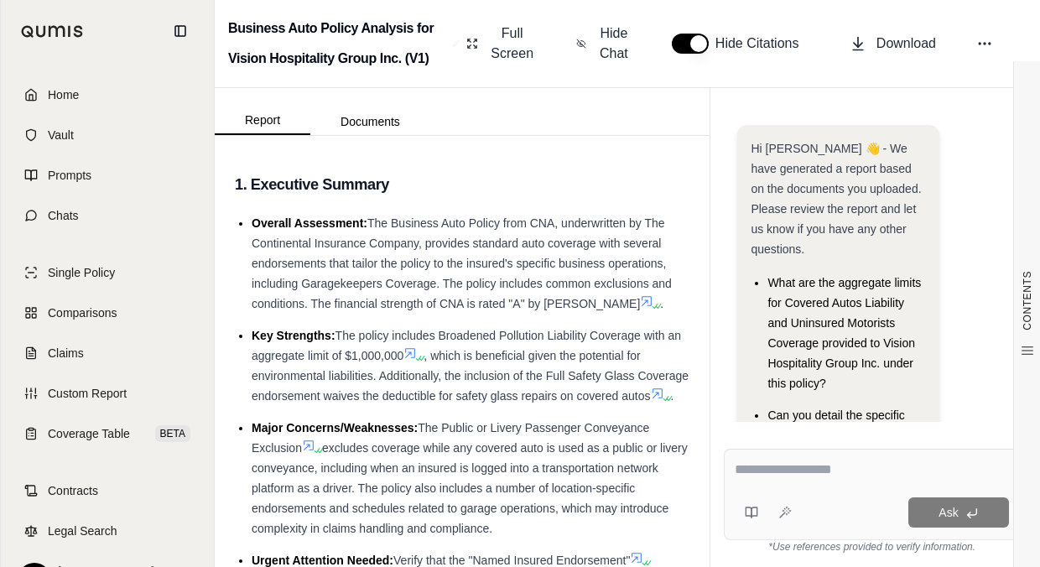  I want to click on span: Contracts, so click(73, 491).